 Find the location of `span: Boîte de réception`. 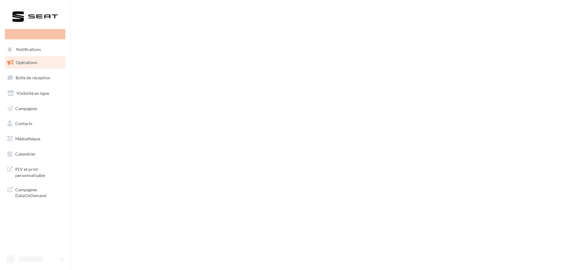

span: Boîte de réception is located at coordinates (33, 78).